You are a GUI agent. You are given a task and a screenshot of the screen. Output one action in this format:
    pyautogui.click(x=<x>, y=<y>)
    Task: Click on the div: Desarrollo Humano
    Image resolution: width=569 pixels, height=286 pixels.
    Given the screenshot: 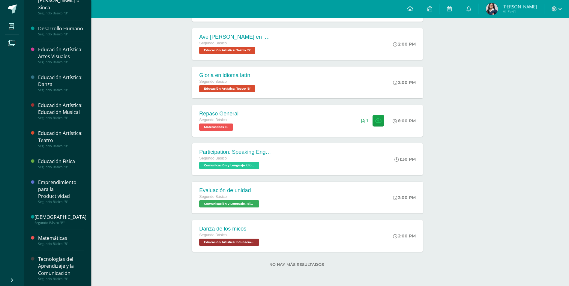 What is the action you would take?
    pyautogui.click(x=61, y=29)
    